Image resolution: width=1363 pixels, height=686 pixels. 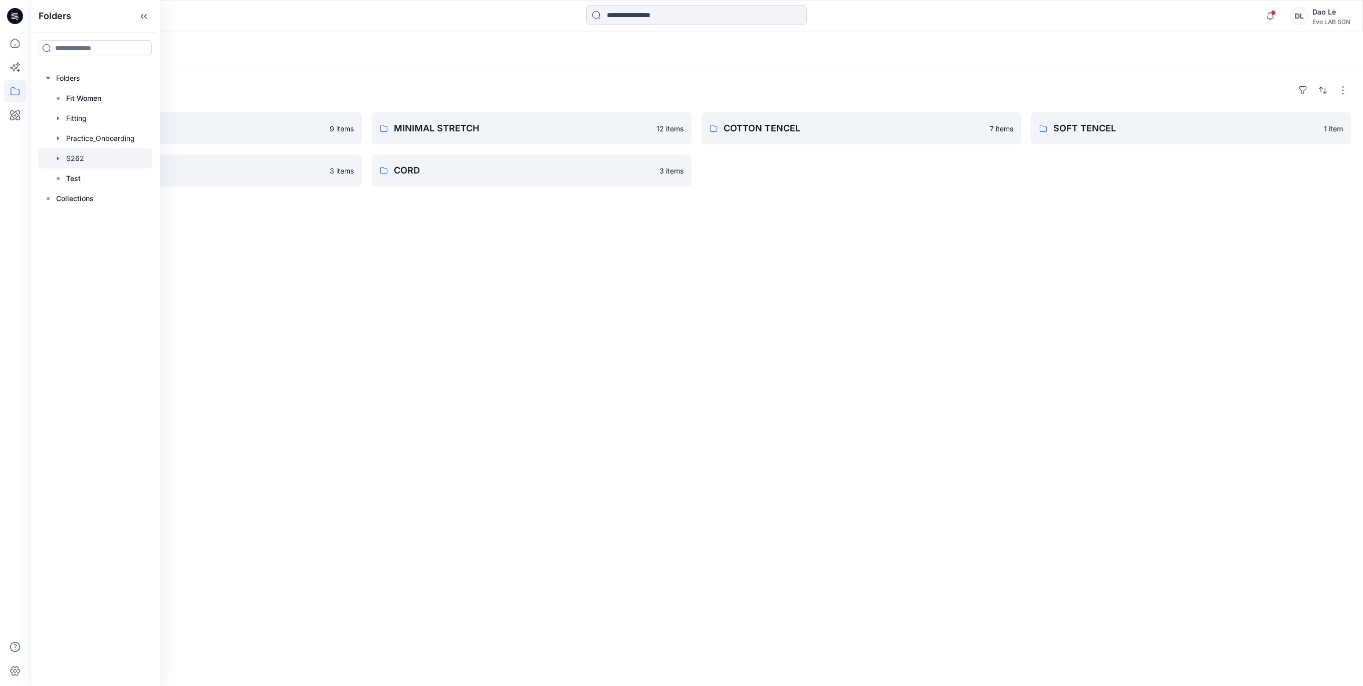 I want to click on p: 7 items, so click(x=1001, y=128).